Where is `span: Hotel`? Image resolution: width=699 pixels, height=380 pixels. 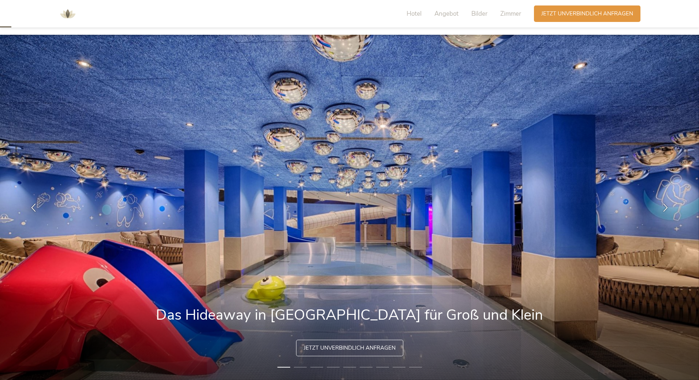
span: Hotel is located at coordinates (414, 14).